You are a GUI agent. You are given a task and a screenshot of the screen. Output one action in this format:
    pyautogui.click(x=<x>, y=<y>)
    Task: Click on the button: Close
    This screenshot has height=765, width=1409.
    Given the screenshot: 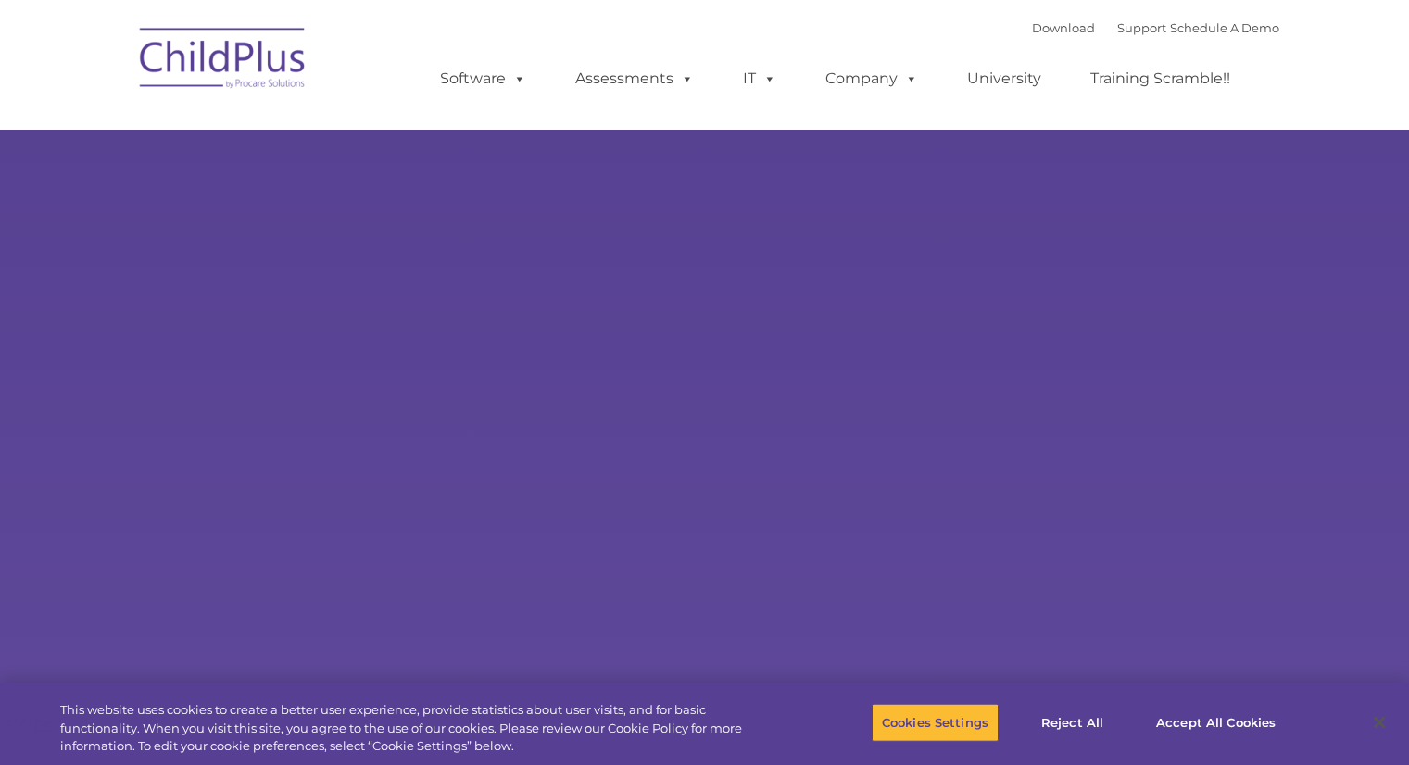 What is the action you would take?
    pyautogui.click(x=1379, y=723)
    